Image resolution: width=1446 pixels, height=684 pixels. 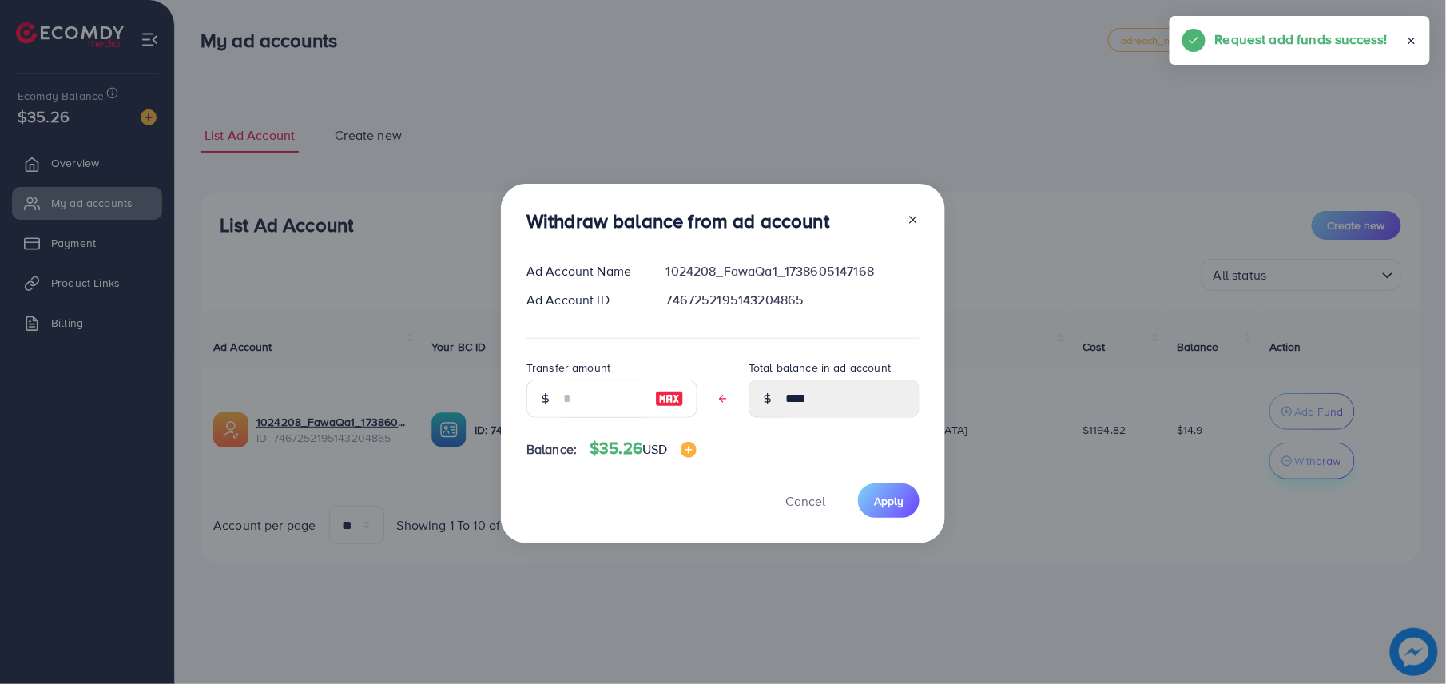 I want to click on span: Apply, so click(x=888, y=501).